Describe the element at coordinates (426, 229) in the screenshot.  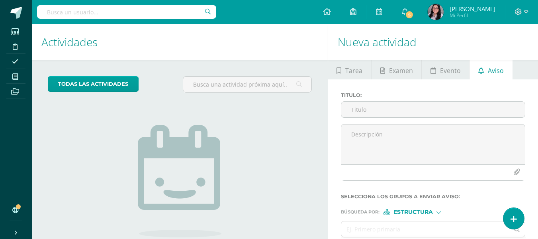
I see `input: Ej. Primero primaria` at that location.